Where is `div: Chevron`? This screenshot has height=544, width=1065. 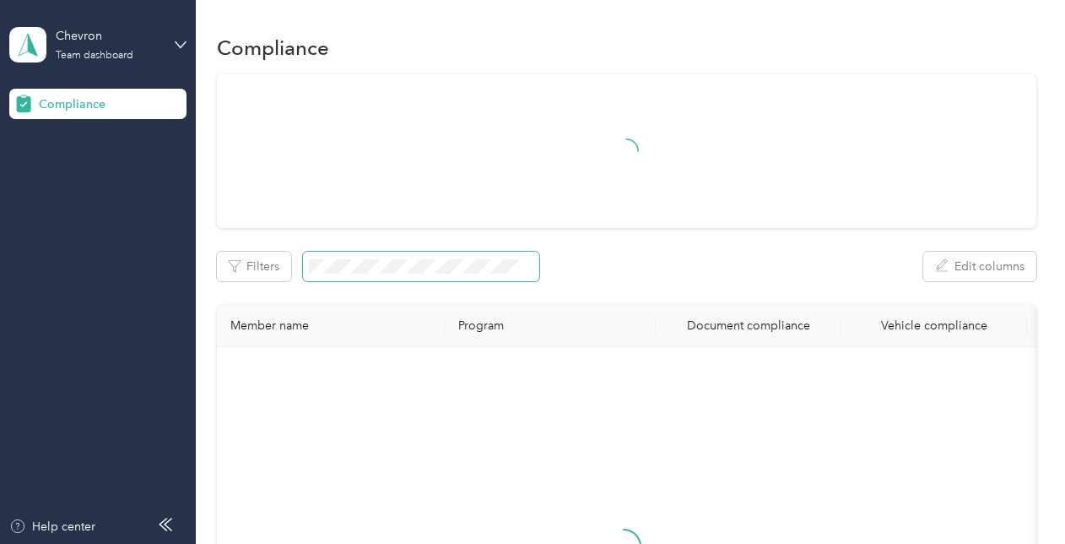 div: Chevron is located at coordinates (108, 35).